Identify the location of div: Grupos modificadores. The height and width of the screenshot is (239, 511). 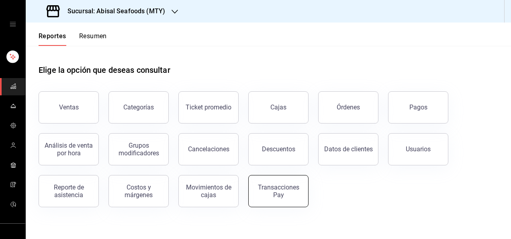
(139, 149).